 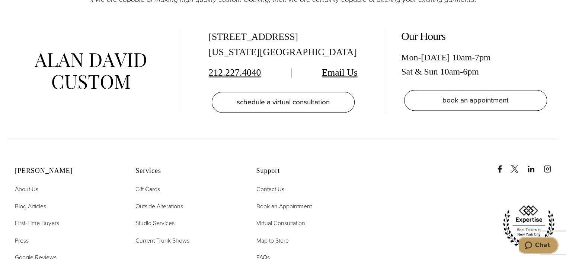 I want to click on span: First-Time Buyers, so click(x=37, y=223).